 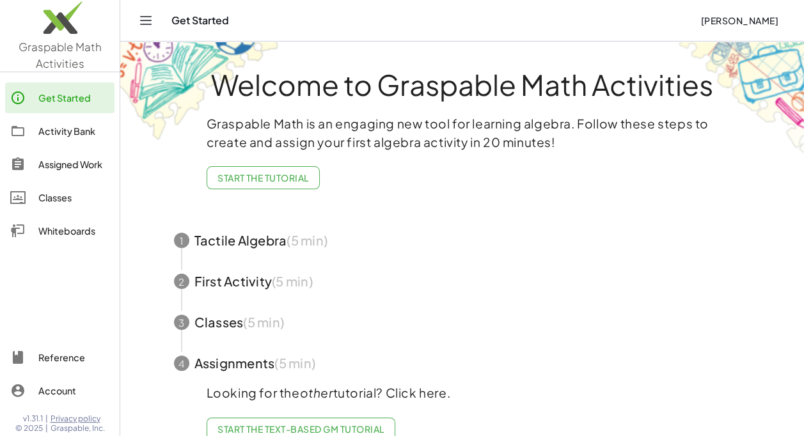 I want to click on span: Start the Tutorial, so click(x=263, y=178).